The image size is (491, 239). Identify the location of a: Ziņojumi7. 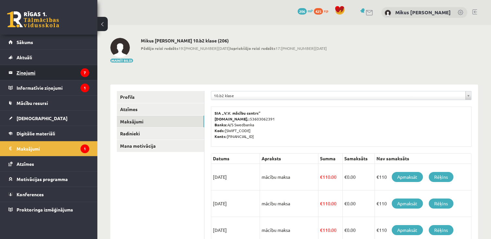
(49, 73).